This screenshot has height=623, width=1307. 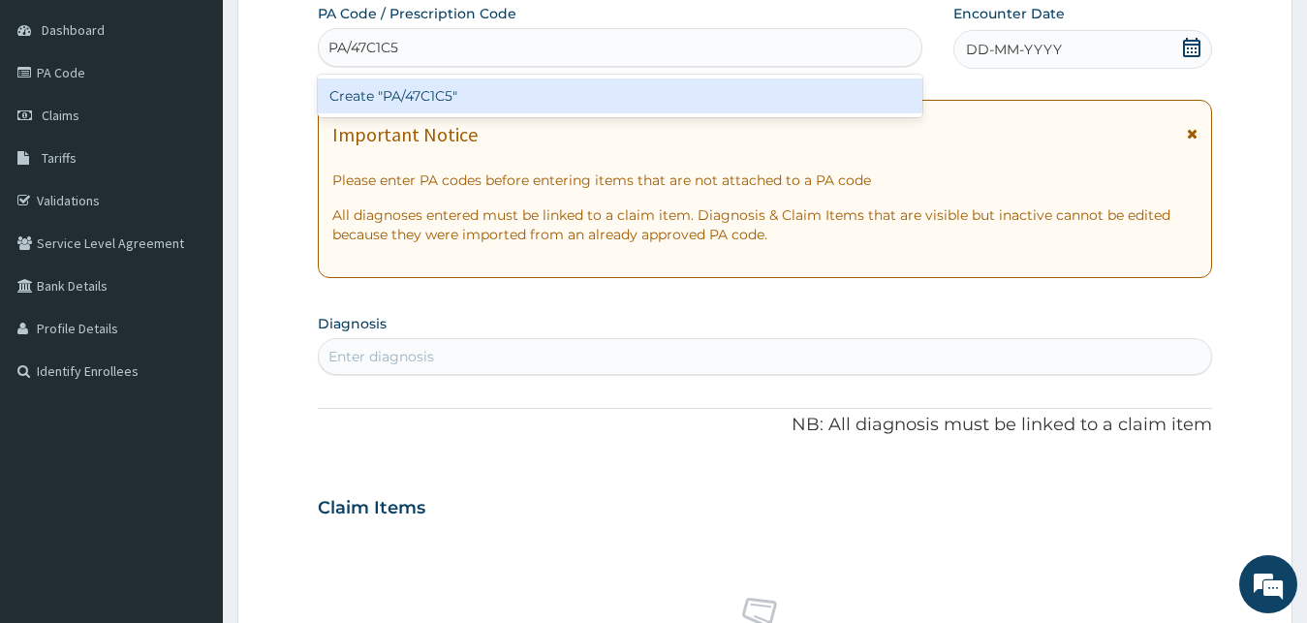 I want to click on div: Enter diagnosis, so click(x=381, y=356).